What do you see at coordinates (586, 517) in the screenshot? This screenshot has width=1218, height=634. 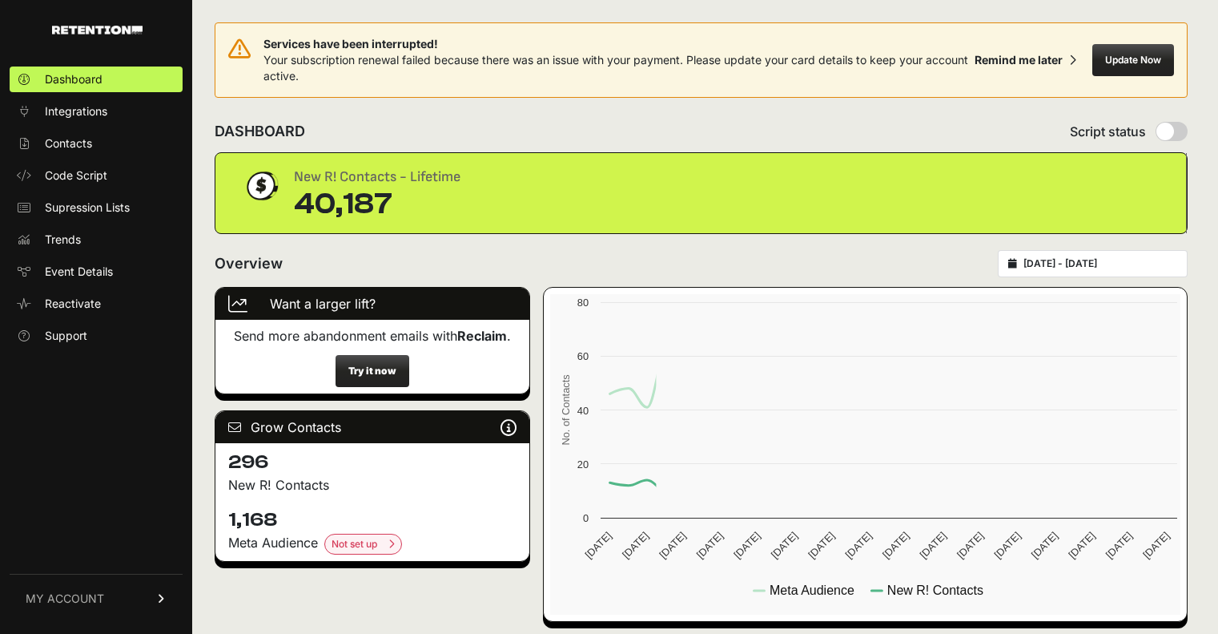 I see `text: 0` at bounding box center [586, 517].